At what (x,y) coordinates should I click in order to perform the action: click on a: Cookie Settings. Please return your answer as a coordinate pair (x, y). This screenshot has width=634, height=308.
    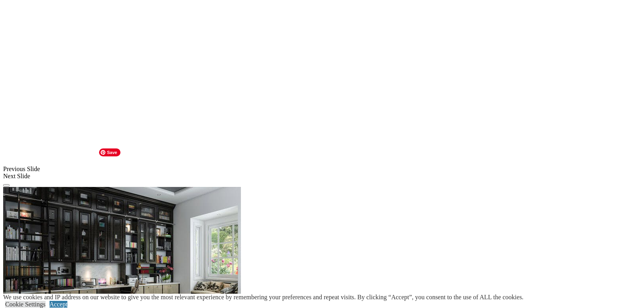
    Looking at the image, I should click on (25, 304).